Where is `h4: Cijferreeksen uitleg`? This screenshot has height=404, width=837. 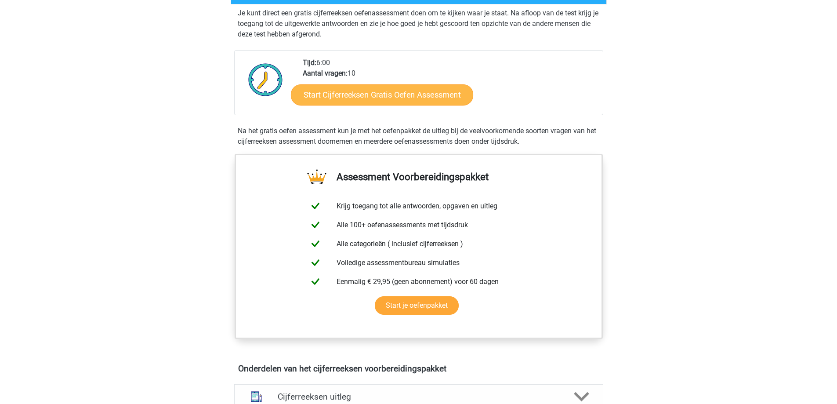
h4: Cijferreeksen uitleg is located at coordinates (419, 396).